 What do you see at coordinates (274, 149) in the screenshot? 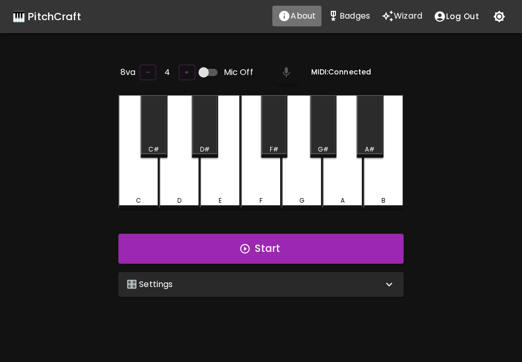
I see `div: F#` at bounding box center [274, 149].